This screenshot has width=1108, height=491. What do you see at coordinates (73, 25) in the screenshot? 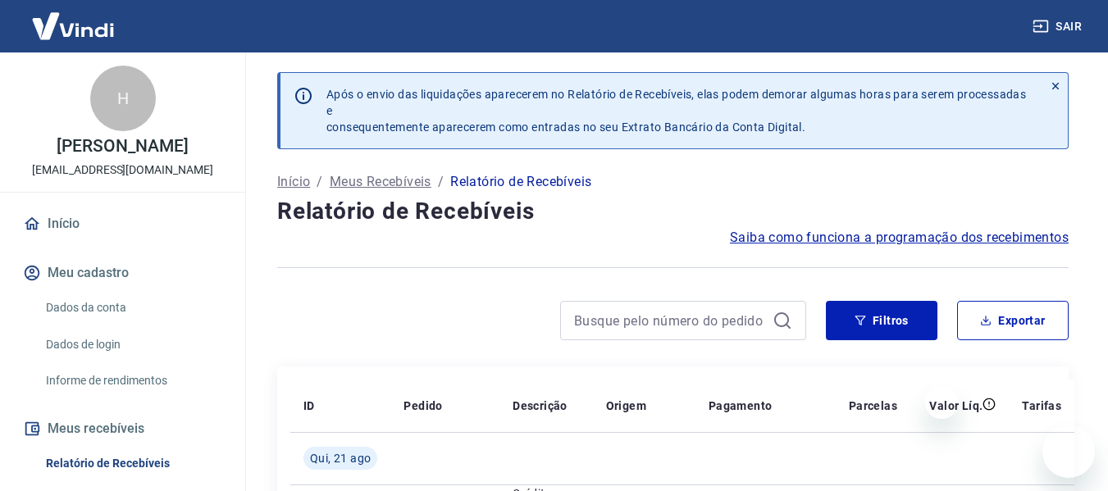
I see `img: Vindi` at bounding box center [73, 25].